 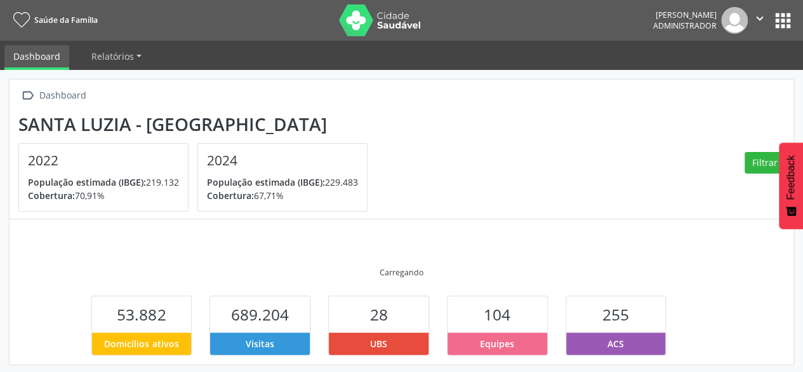 What do you see at coordinates (283, 182) in the screenshot?
I see `p: 229.483` at bounding box center [283, 182].